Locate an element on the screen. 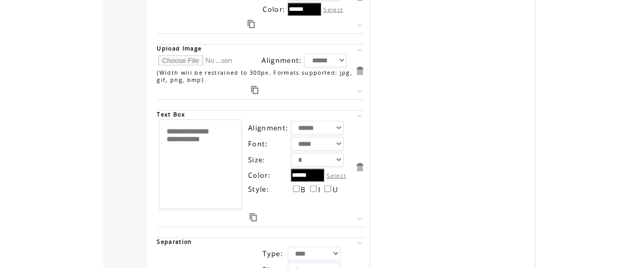 This screenshot has height=268, width=637. span: Text Box is located at coordinates (171, 114).